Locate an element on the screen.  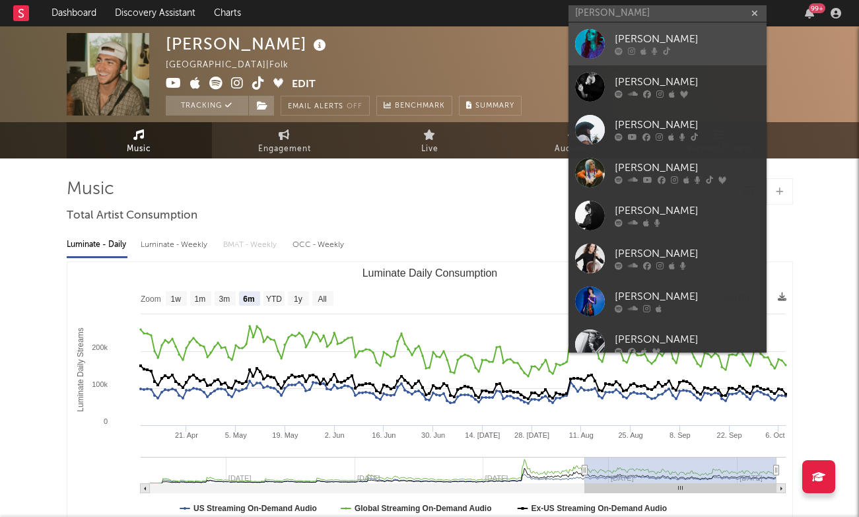
text: Zoom is located at coordinates (151, 299).